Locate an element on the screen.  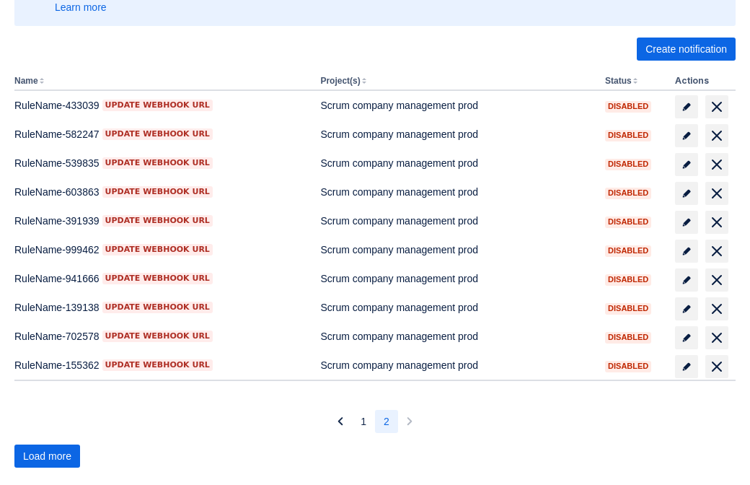
button: Page 2 is located at coordinates (387, 421).